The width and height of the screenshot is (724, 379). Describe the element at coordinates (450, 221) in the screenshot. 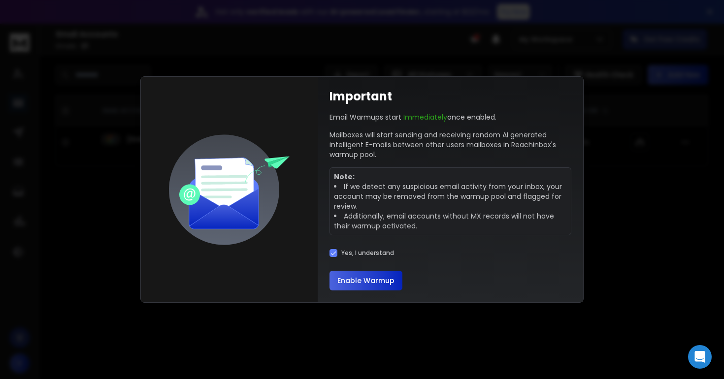

I see `li: Additionally, email accounts without MX records will not have their warmup activated.` at that location.